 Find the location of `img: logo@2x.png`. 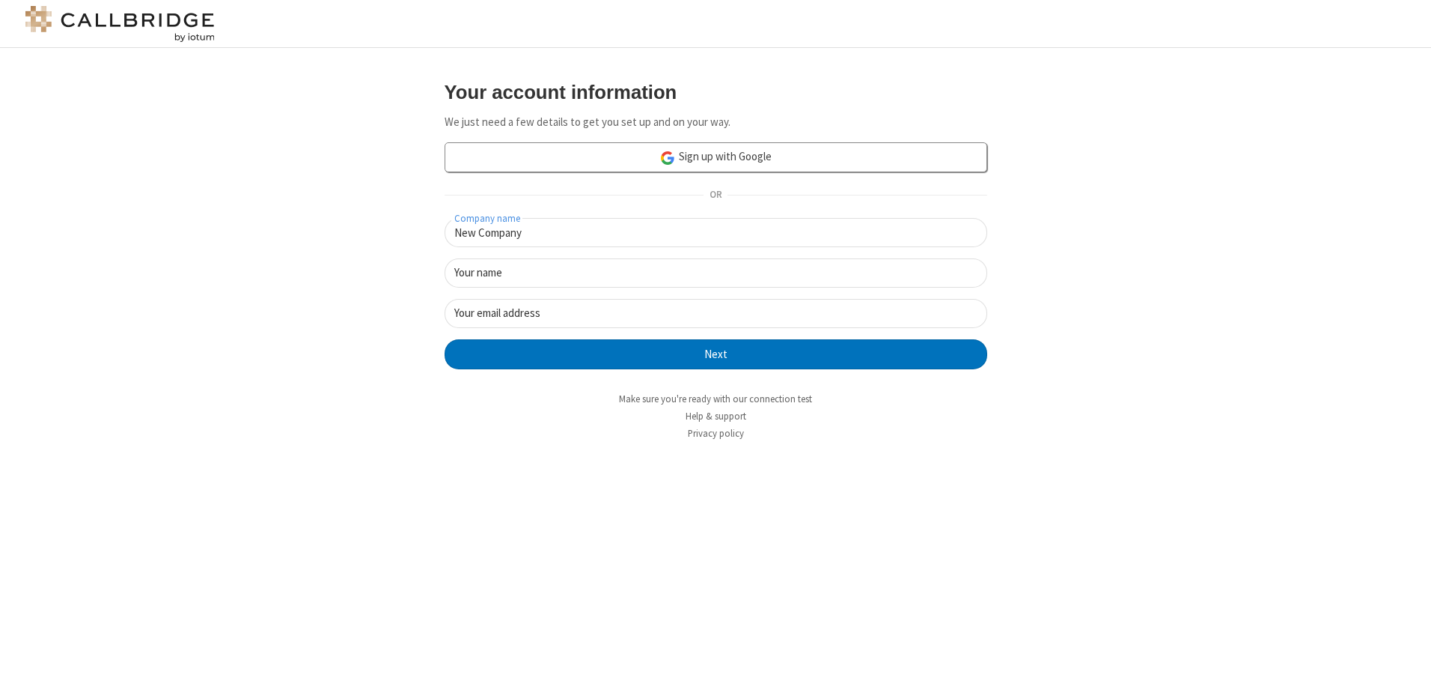

img: logo@2x.png is located at coordinates (120, 24).